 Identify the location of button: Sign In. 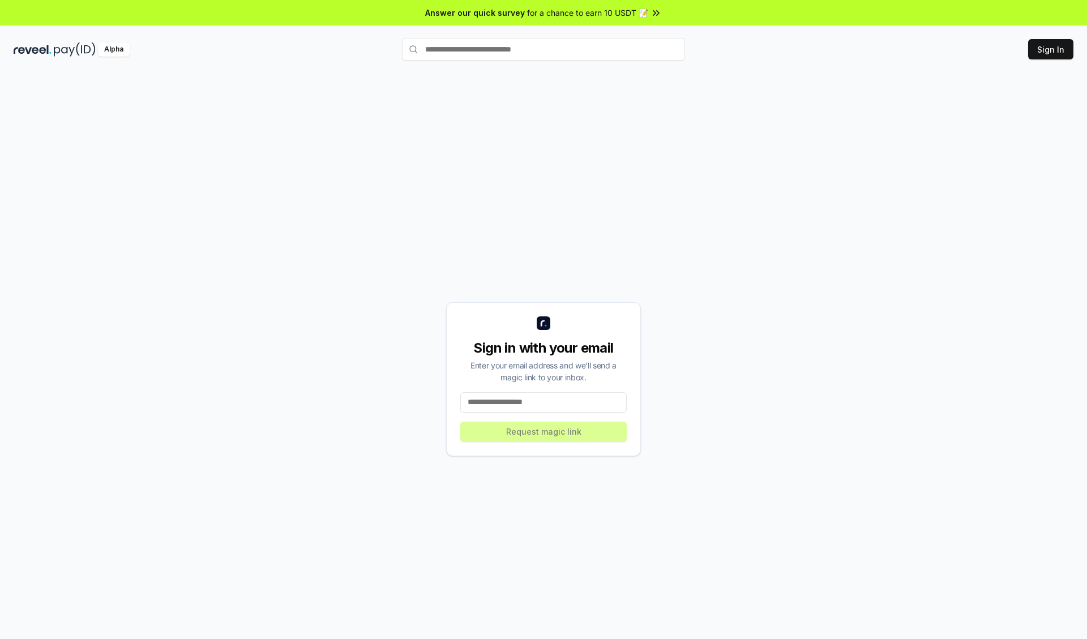
(1051, 49).